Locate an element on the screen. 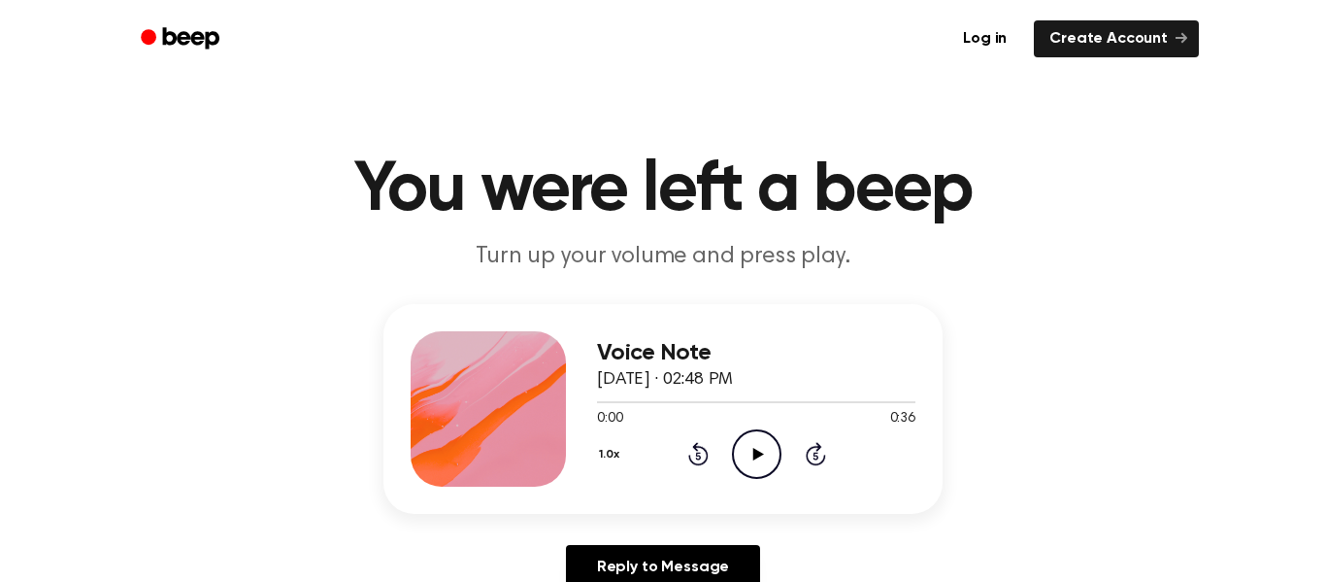  a: Create Account is located at coordinates (1117, 39).